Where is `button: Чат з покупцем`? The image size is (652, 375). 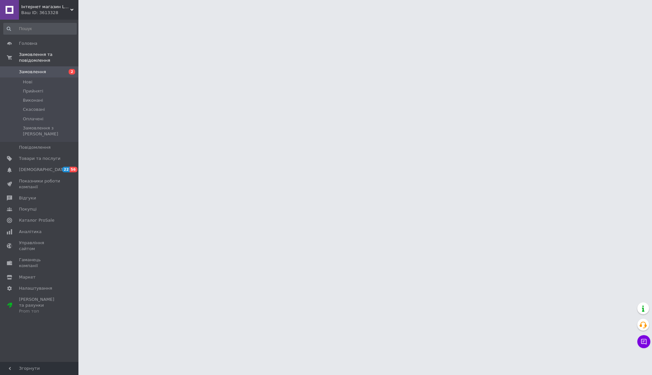 button: Чат з покупцем is located at coordinates (644, 342).